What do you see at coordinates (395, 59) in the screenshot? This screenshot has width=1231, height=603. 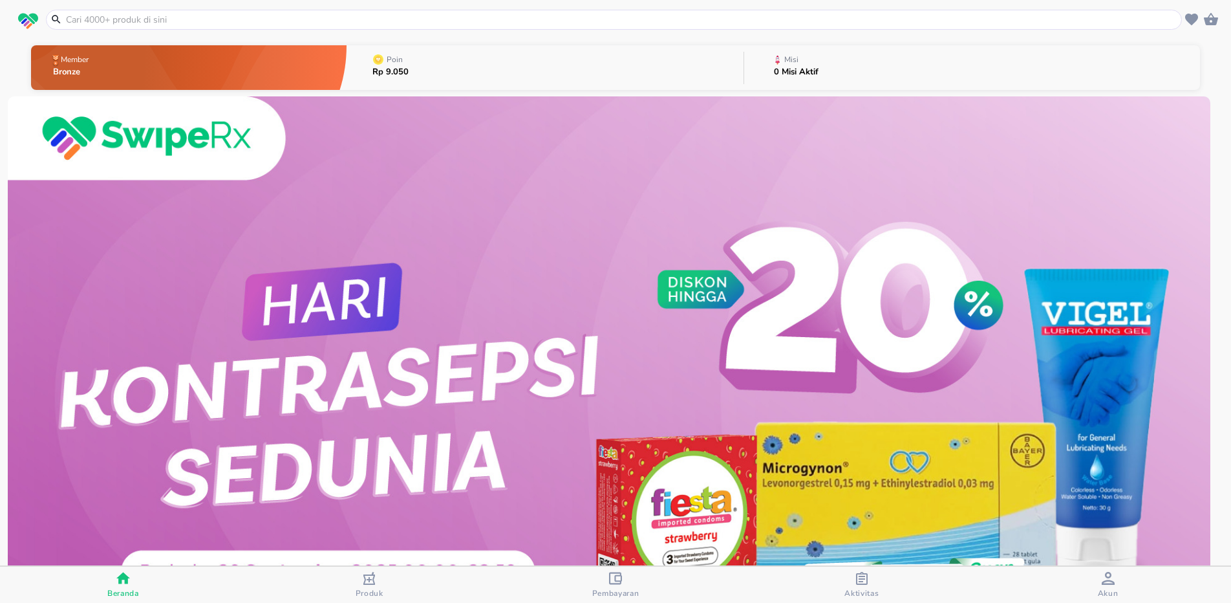 I see `p: Poin` at bounding box center [395, 59].